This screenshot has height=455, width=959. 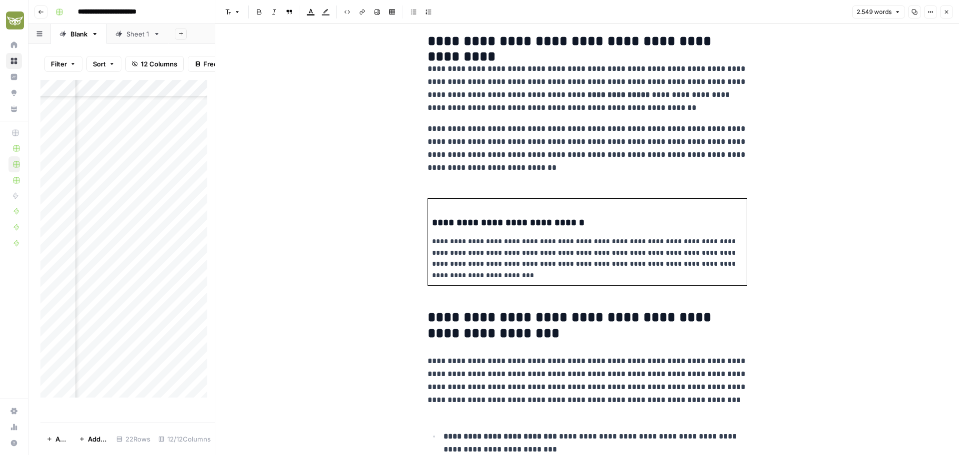 What do you see at coordinates (56, 439) in the screenshot?
I see `button: Add Row` at bounding box center [56, 439].